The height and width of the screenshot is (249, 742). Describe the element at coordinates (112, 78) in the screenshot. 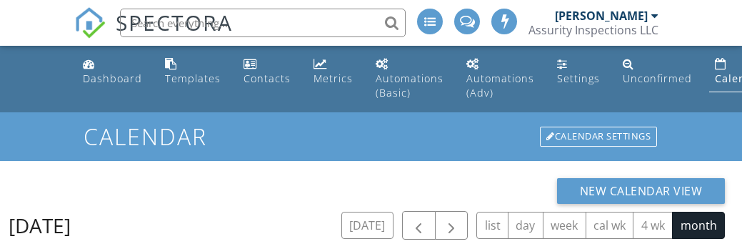

I see `div: Dashboard` at that location.